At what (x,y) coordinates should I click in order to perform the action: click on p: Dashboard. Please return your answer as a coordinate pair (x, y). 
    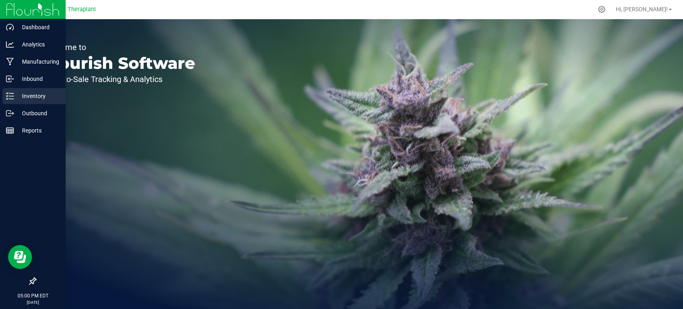
    Looking at the image, I should click on (38, 27).